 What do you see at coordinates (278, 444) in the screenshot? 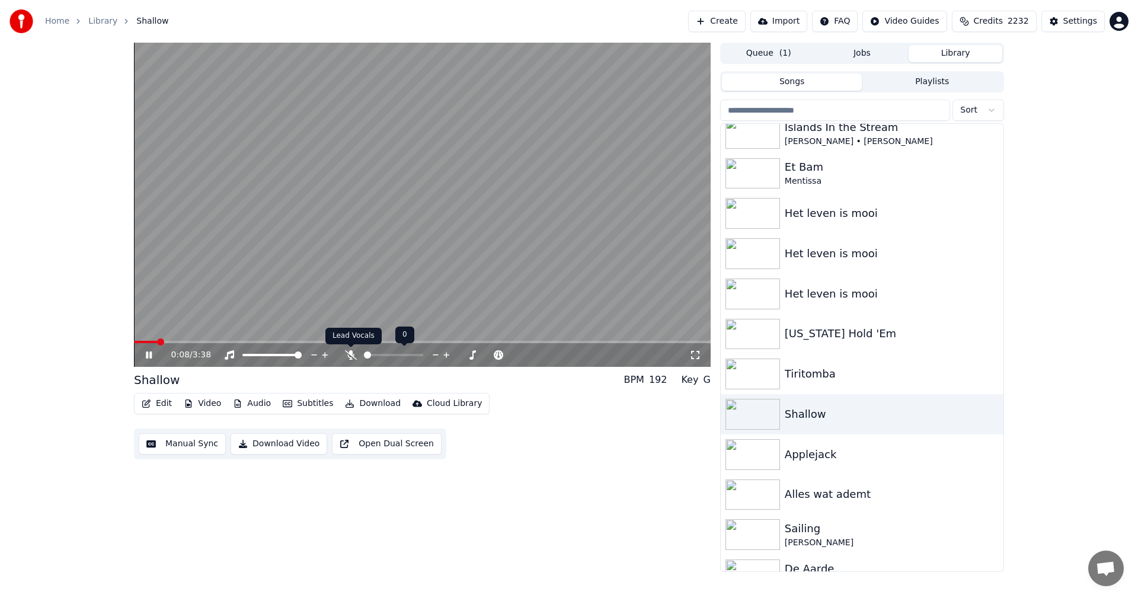
I see `button: Download Video` at bounding box center [278, 444].